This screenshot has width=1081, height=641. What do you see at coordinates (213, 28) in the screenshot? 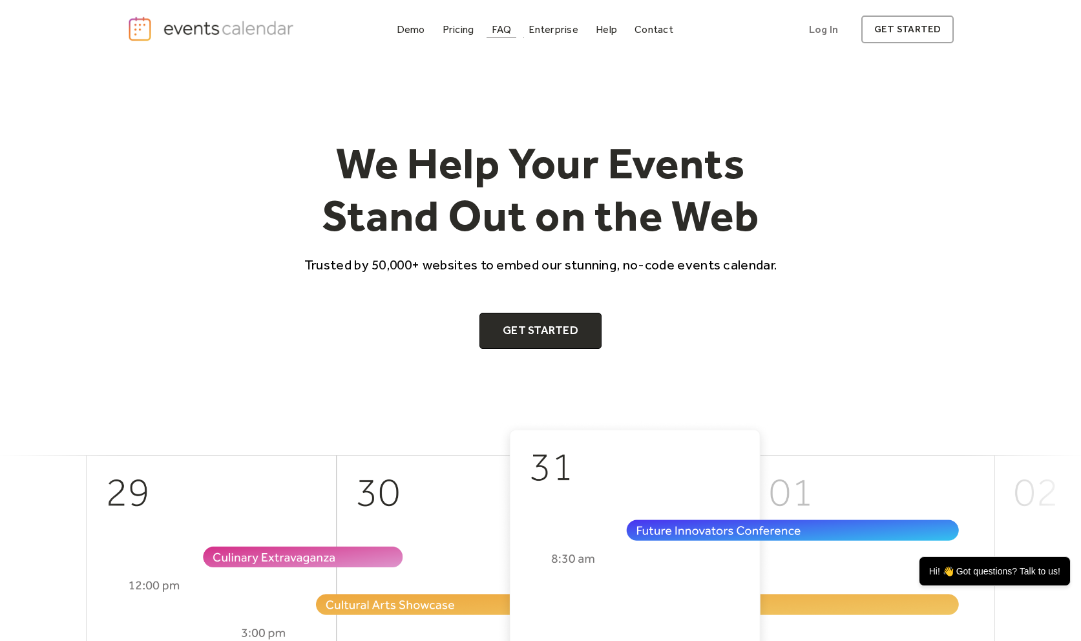
I see `a: home` at bounding box center [213, 28].